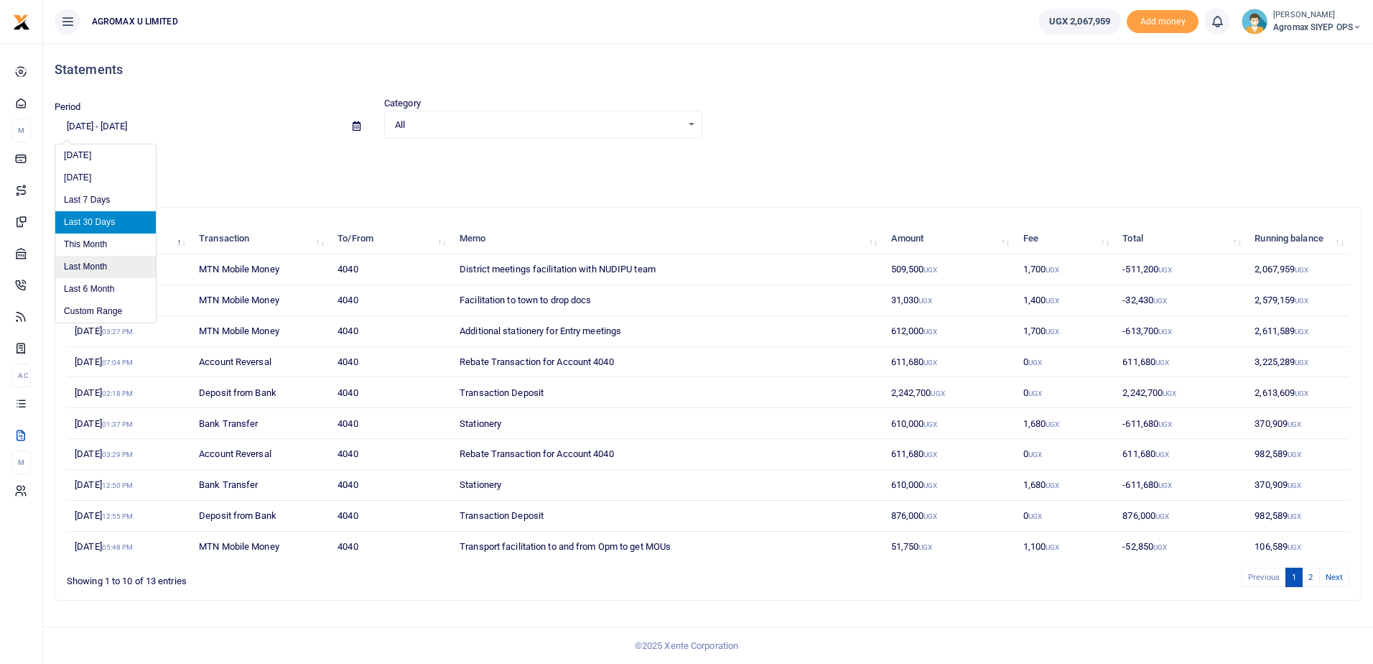 The image size is (1373, 664). What do you see at coordinates (198, 126) in the screenshot?
I see `input: select period` at bounding box center [198, 126].